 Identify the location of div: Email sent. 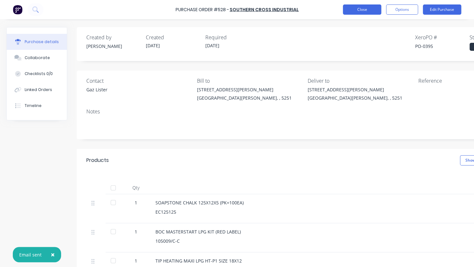
(30, 255).